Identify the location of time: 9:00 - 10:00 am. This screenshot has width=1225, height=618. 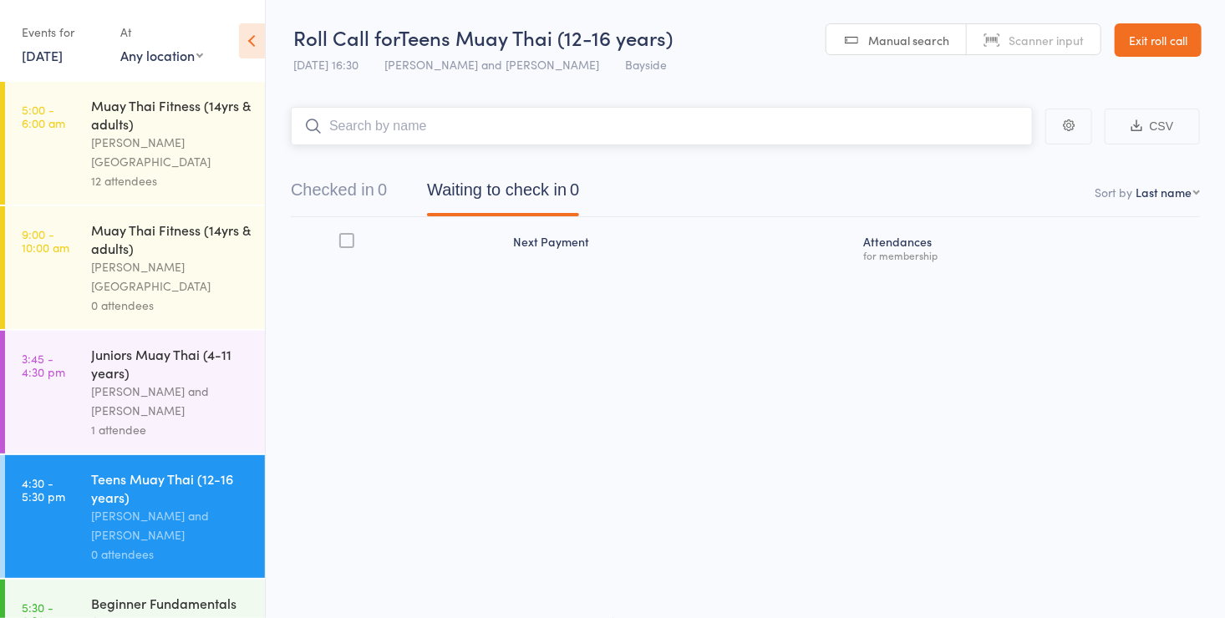
(45, 241).